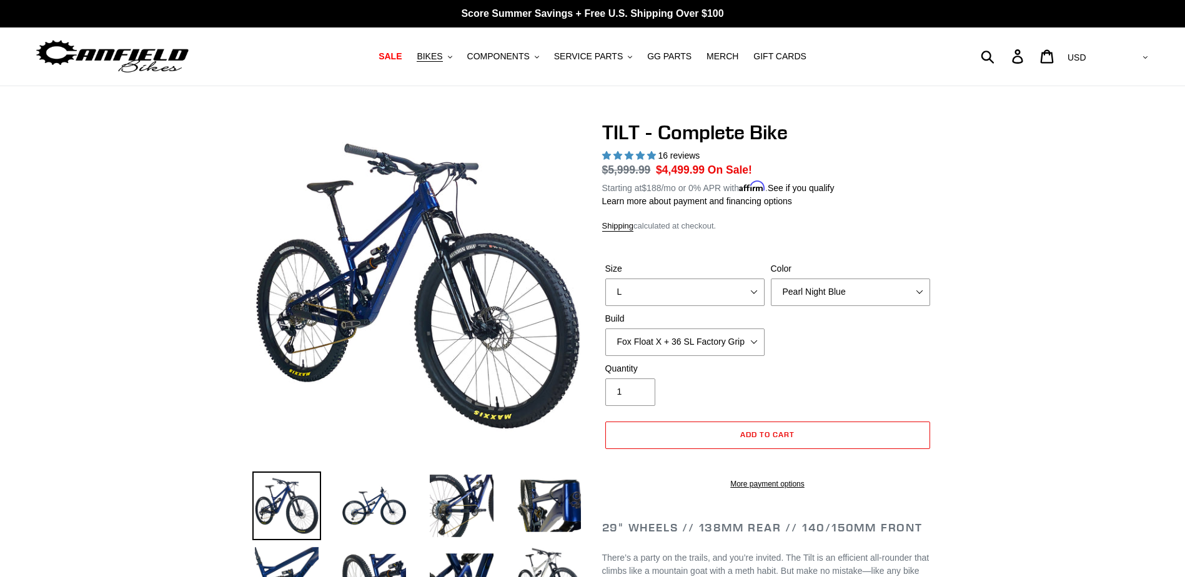 The height and width of the screenshot is (577, 1185). Describe the element at coordinates (618, 226) in the screenshot. I see `a: Shipping` at that location.